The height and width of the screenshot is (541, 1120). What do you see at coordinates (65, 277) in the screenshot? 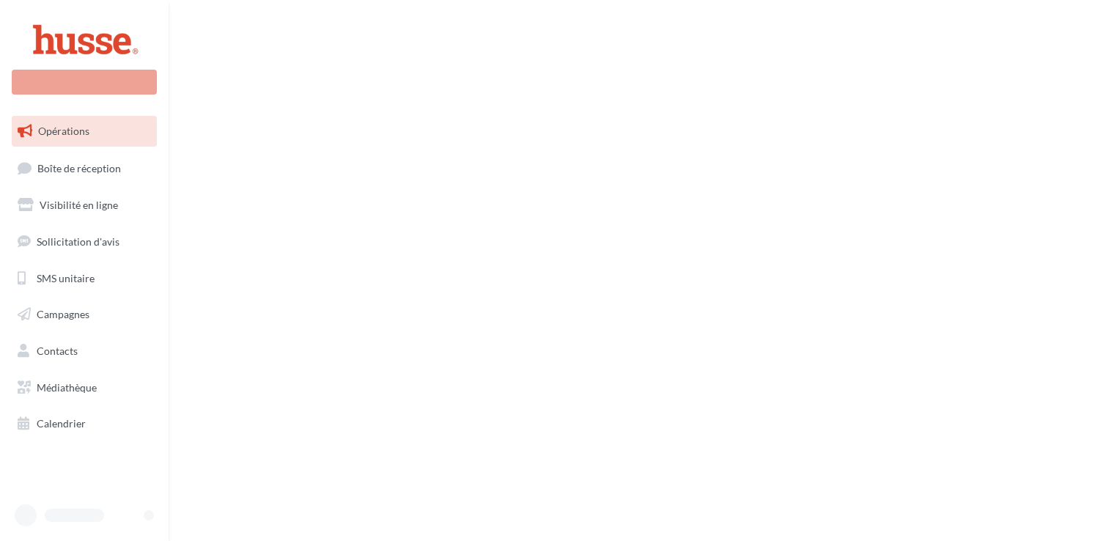
I see `span: SMS unitaire` at bounding box center [65, 277].